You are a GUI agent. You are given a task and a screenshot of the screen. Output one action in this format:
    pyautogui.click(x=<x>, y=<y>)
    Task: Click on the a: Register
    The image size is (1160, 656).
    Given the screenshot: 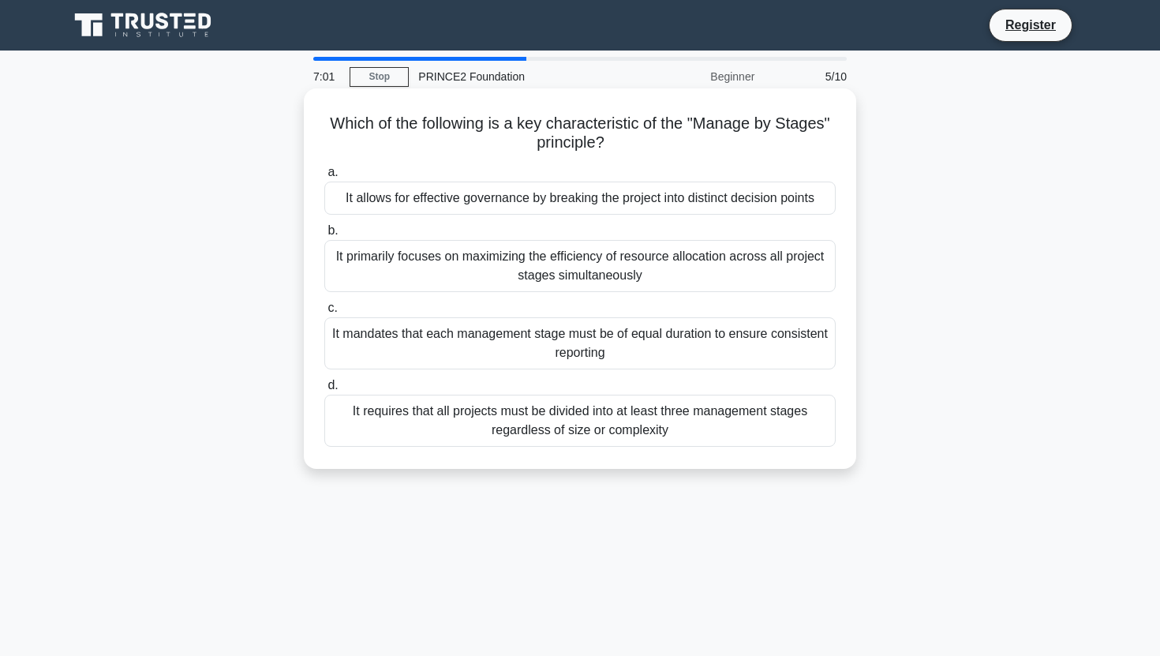 What is the action you would take?
    pyautogui.click(x=1031, y=24)
    